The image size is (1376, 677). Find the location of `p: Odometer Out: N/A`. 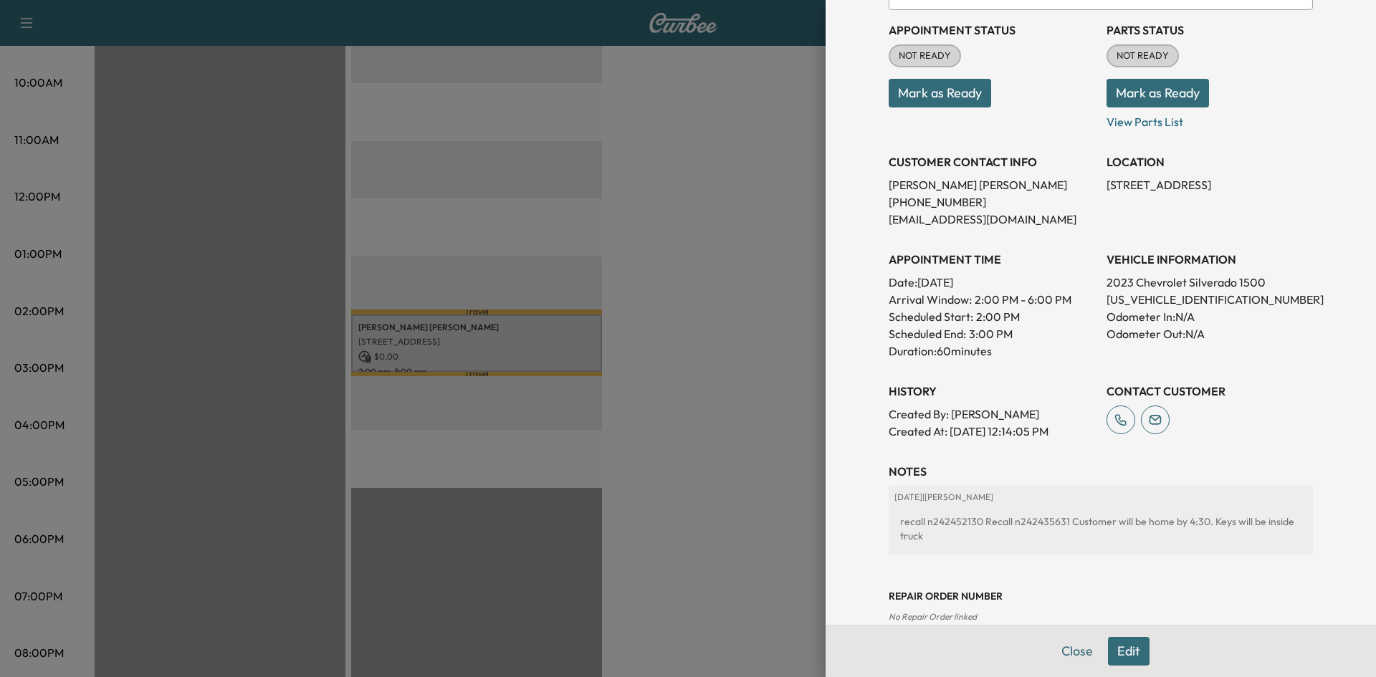

p: Odometer Out: N/A is located at coordinates (1210, 334).